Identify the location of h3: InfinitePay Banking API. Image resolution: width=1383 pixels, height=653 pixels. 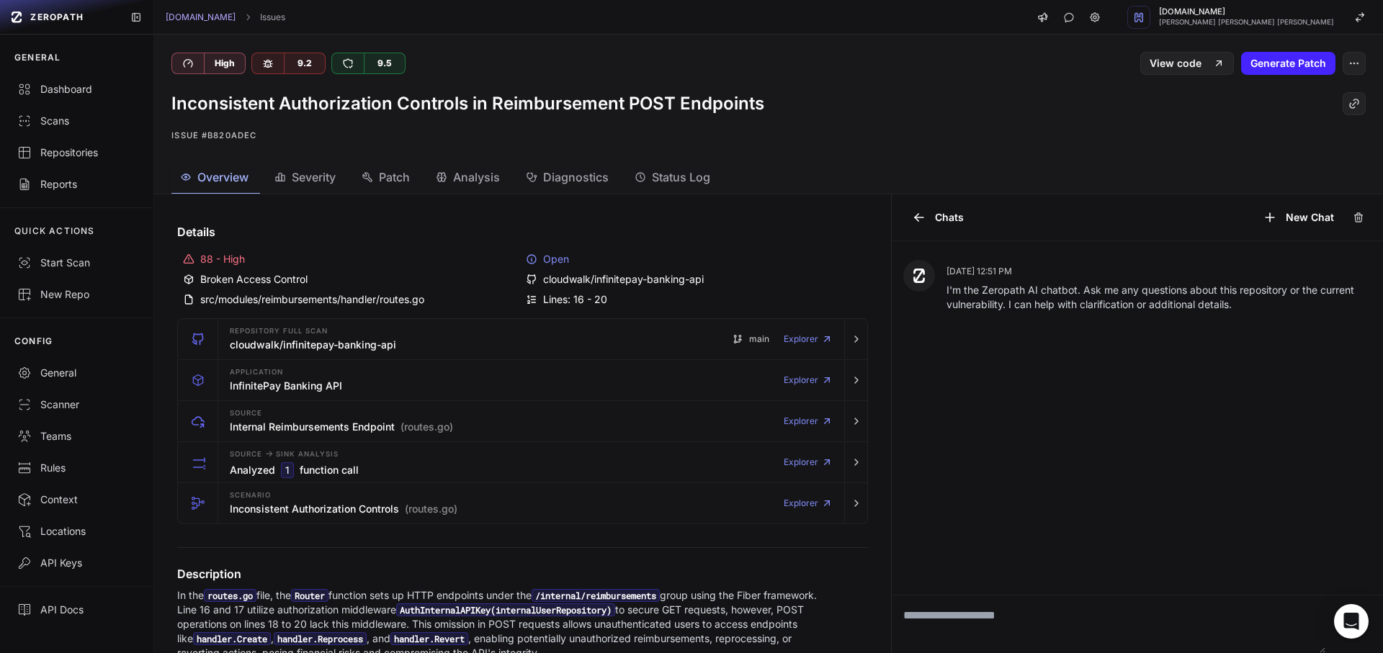
(286, 386).